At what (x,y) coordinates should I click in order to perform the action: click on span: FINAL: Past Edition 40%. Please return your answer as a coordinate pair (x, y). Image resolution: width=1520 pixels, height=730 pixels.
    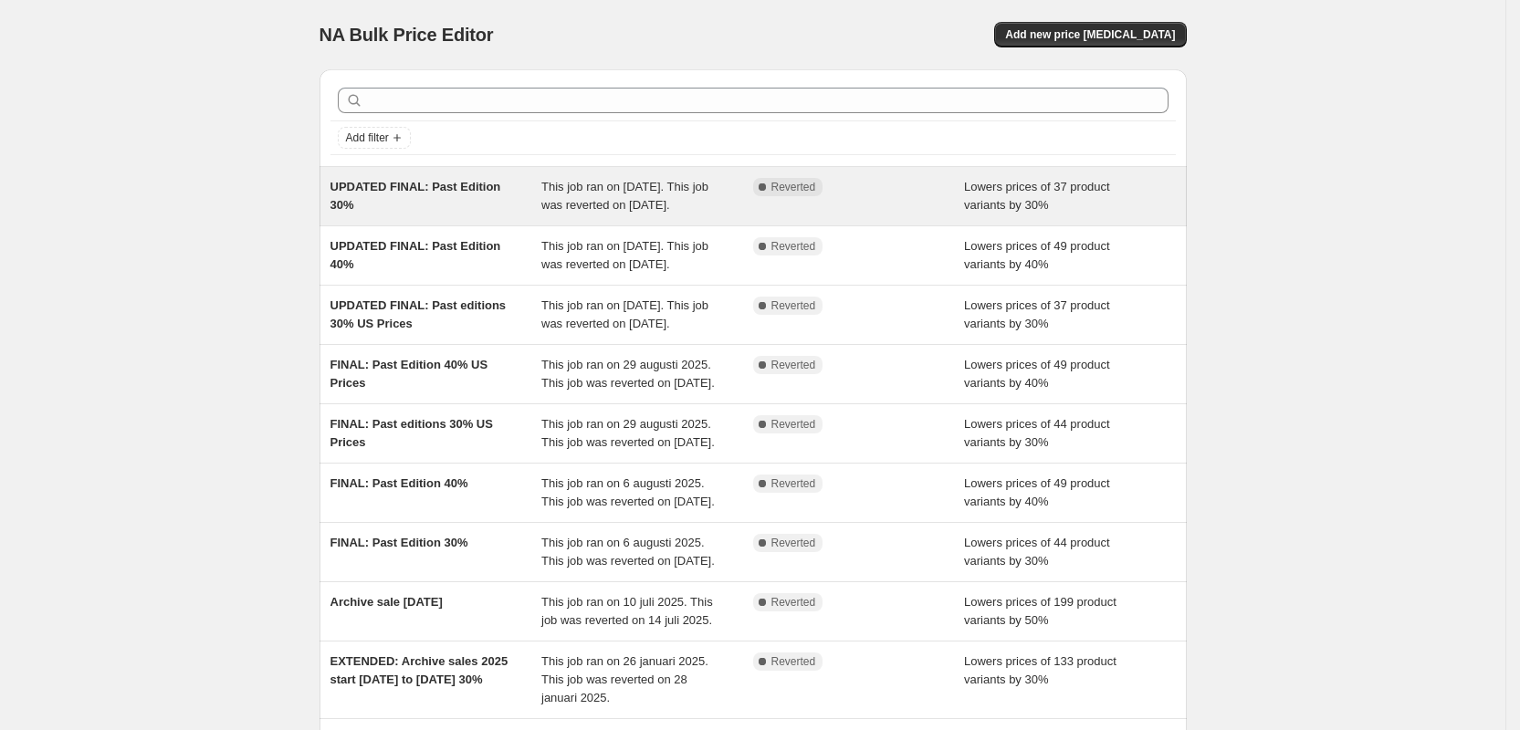
    Looking at the image, I should click on (399, 483).